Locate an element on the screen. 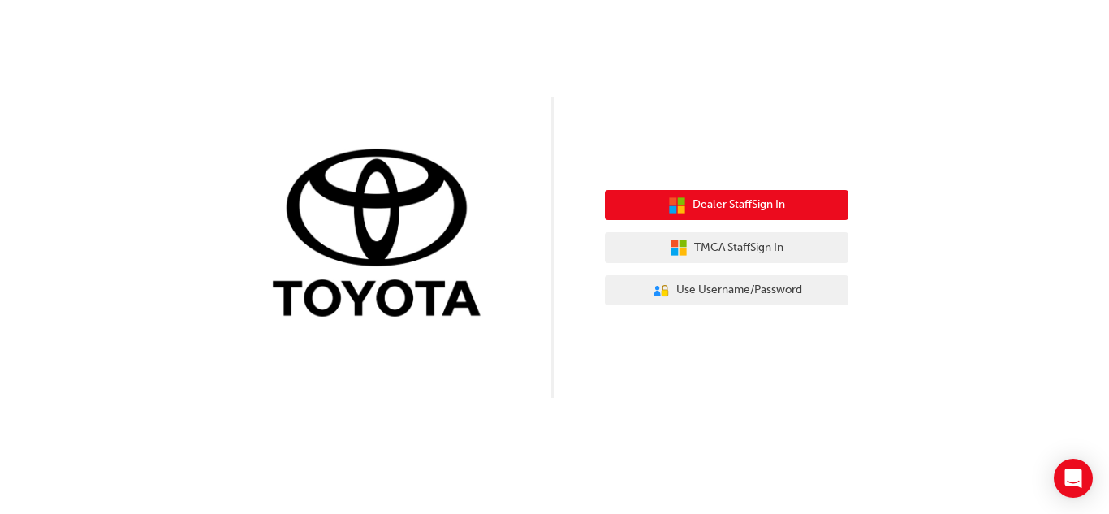 The width and height of the screenshot is (1109, 514). span: TMCA Staff Sign In is located at coordinates (739, 248).